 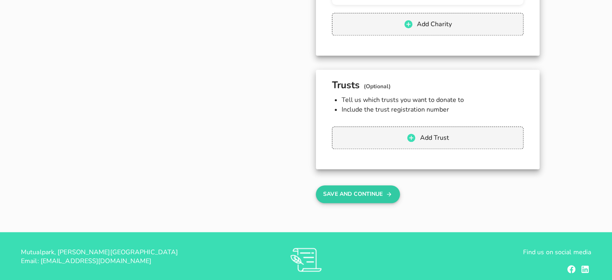 What do you see at coordinates (433, 109) in the screenshot?
I see `li: Include the trust registration number` at bounding box center [433, 109].